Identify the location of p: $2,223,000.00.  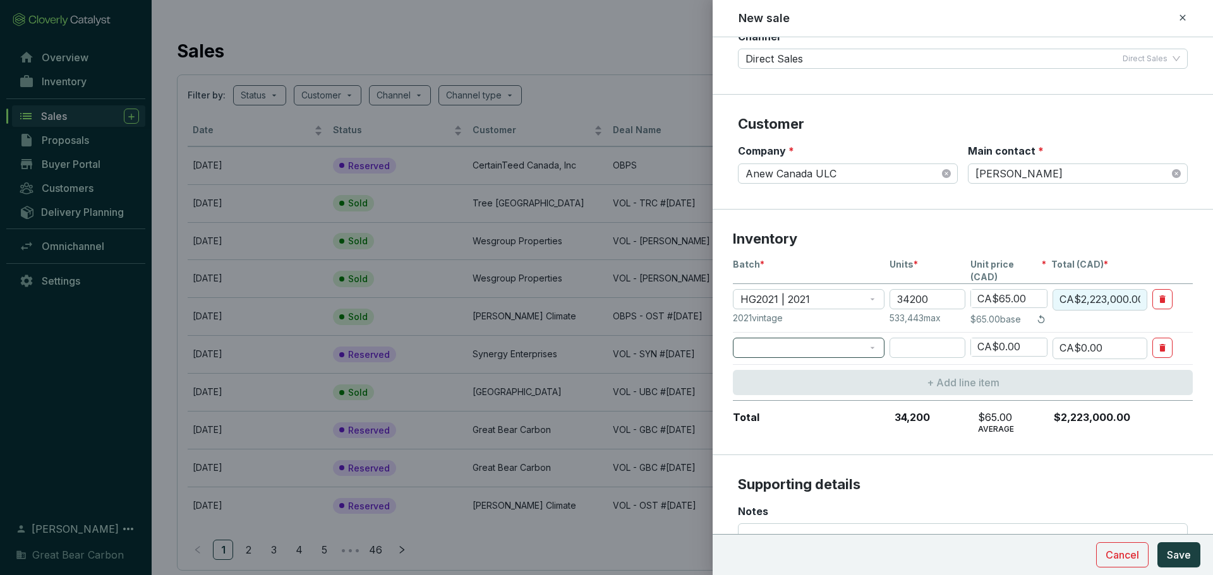
(1096, 423).